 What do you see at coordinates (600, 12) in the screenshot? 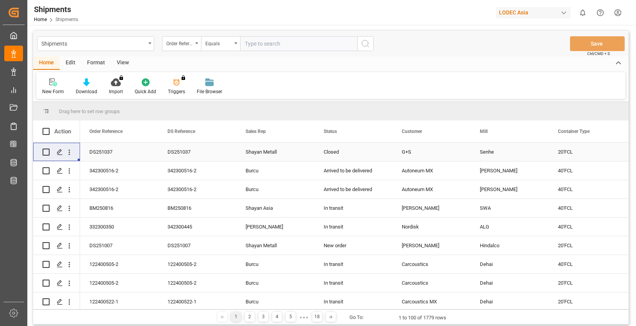
I see `button: Help Center` at bounding box center [600, 12].